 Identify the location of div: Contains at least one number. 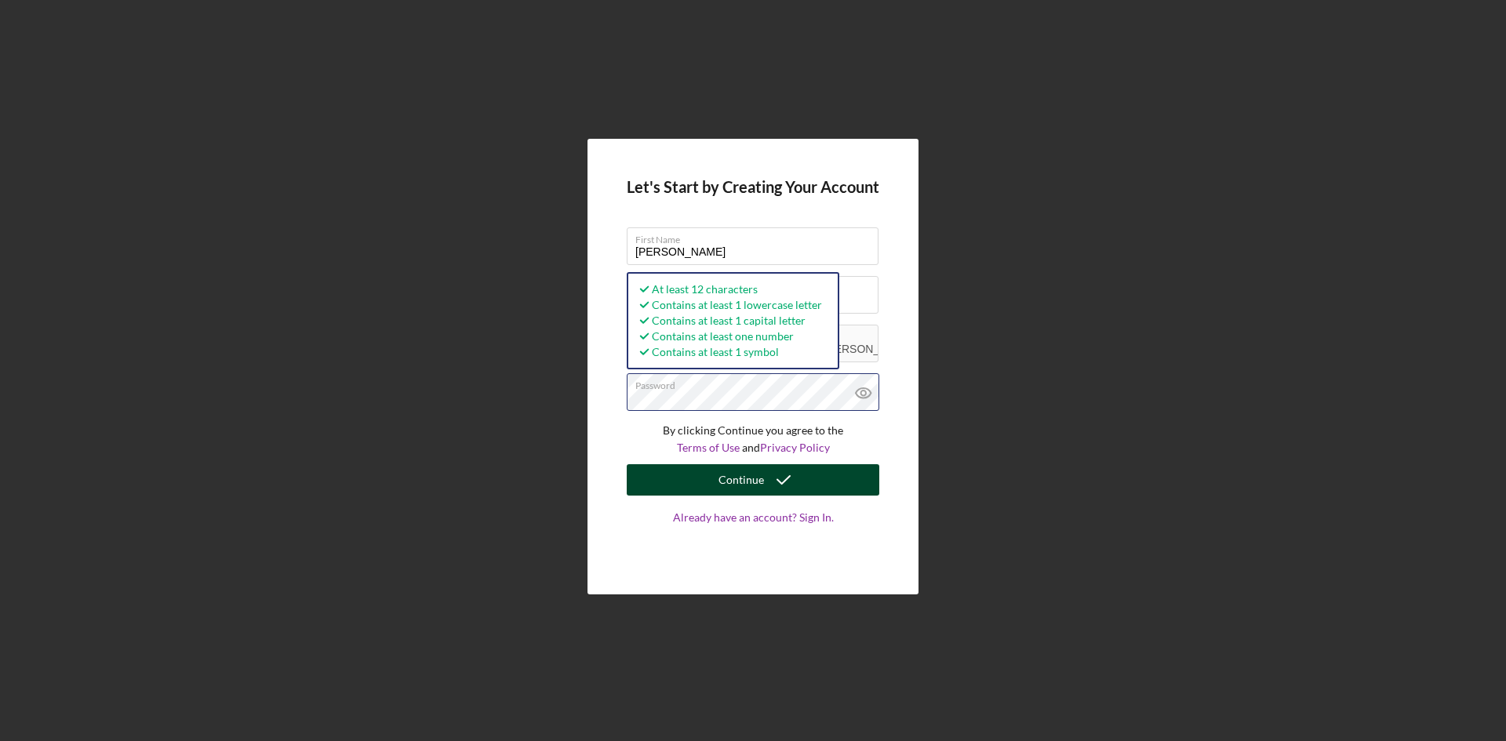
(728, 336).